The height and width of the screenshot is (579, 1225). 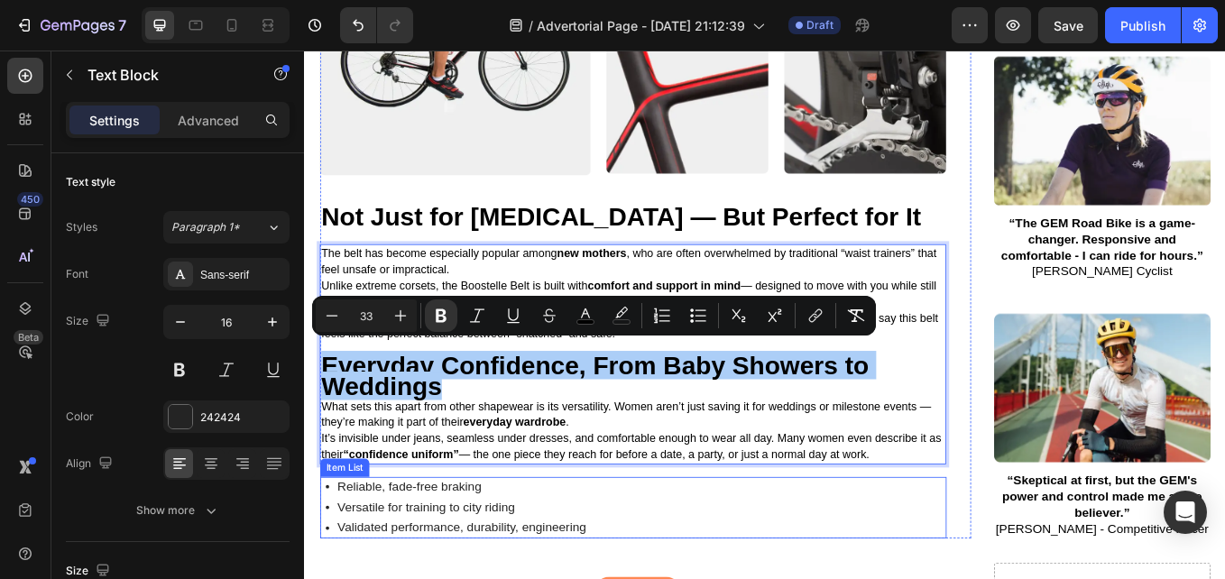 I want to click on strong: comfort and support in mind, so click(x=422, y=276).